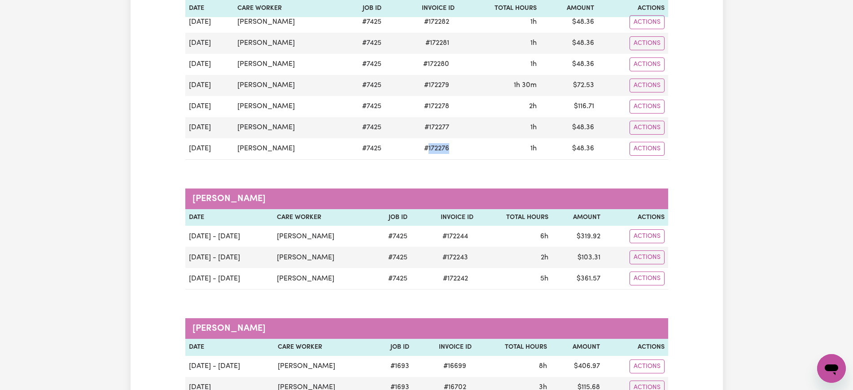 The image size is (853, 390). I want to click on td: $ 361.57, so click(578, 279).